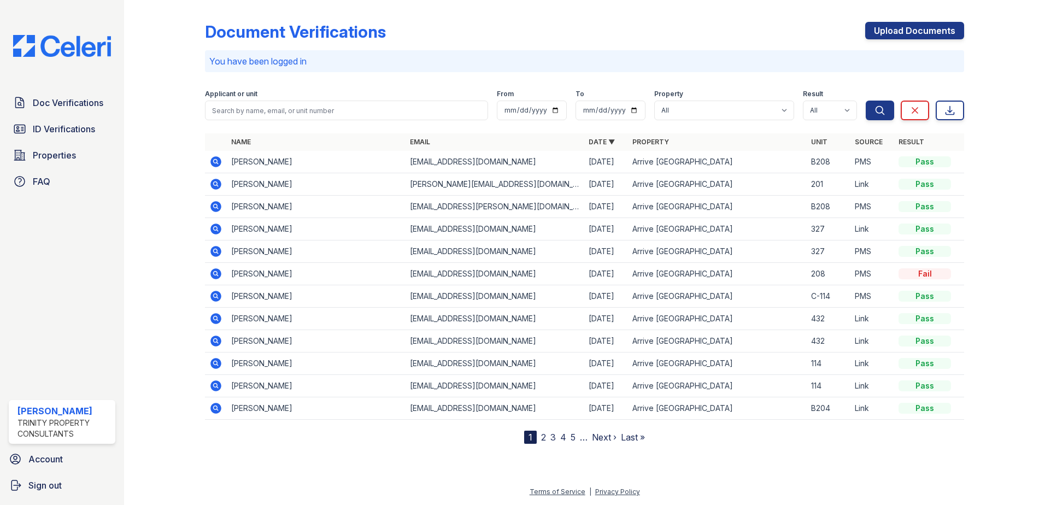  Describe the element at coordinates (829, 386) in the screenshot. I see `td: 114` at that location.